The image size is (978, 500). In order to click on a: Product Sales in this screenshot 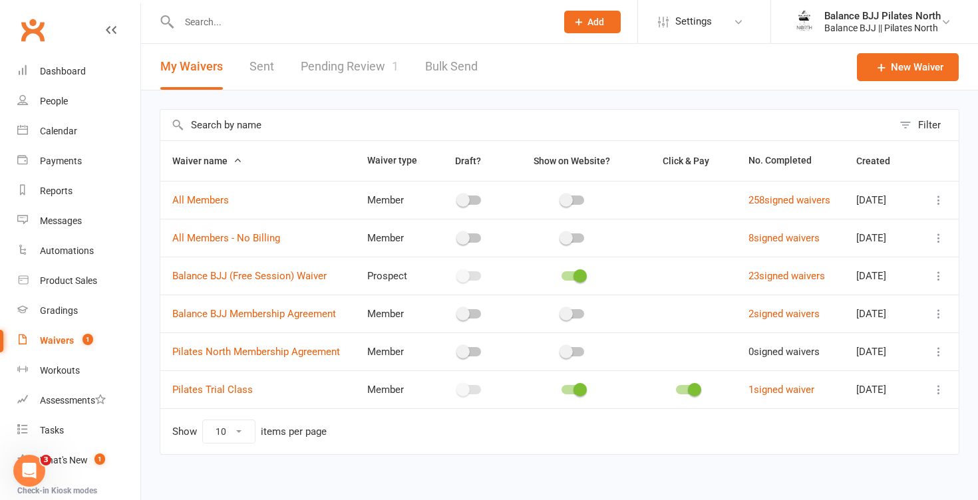, I will do `click(78, 281)`.